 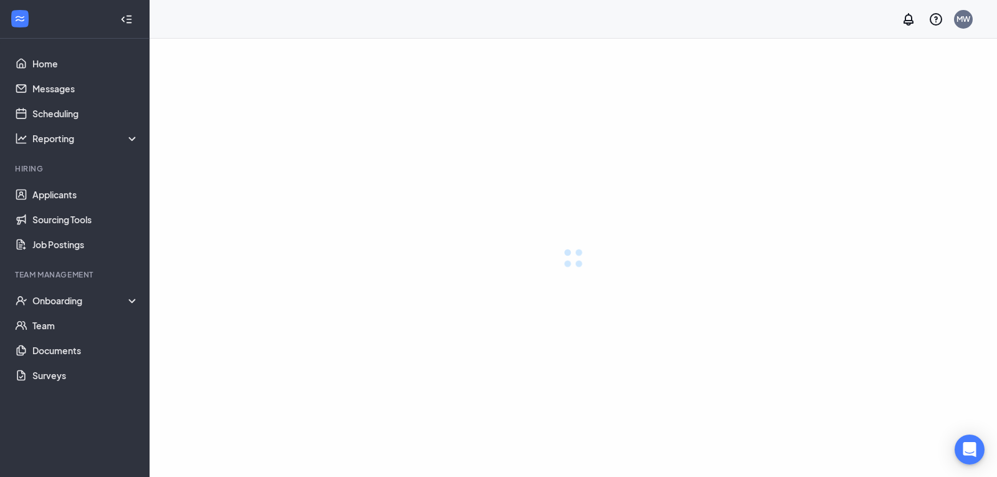 I want to click on a: Surveys, so click(x=85, y=375).